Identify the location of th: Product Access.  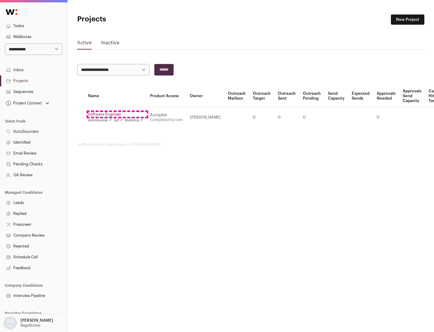
(166, 96).